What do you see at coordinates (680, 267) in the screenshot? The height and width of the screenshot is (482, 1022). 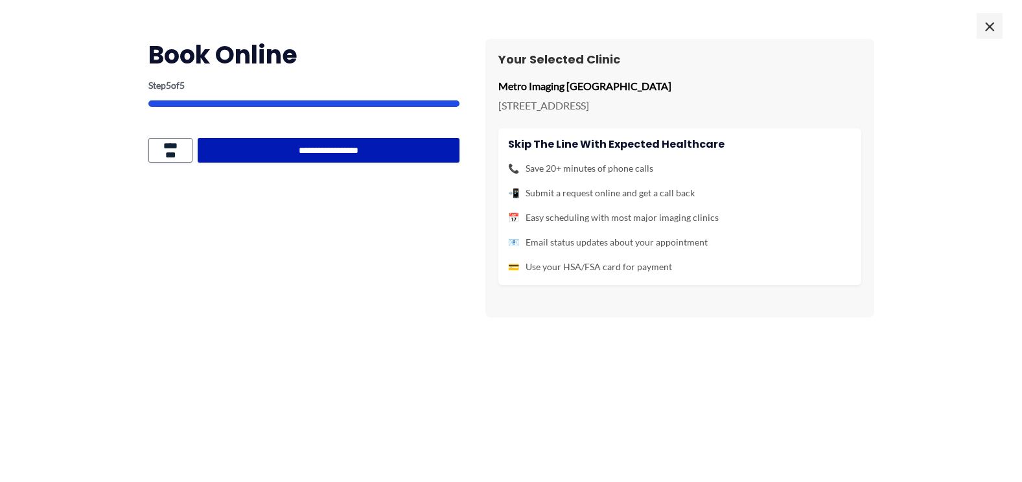 I see `li: Use your HSA/FSA card for payment` at bounding box center [680, 267].